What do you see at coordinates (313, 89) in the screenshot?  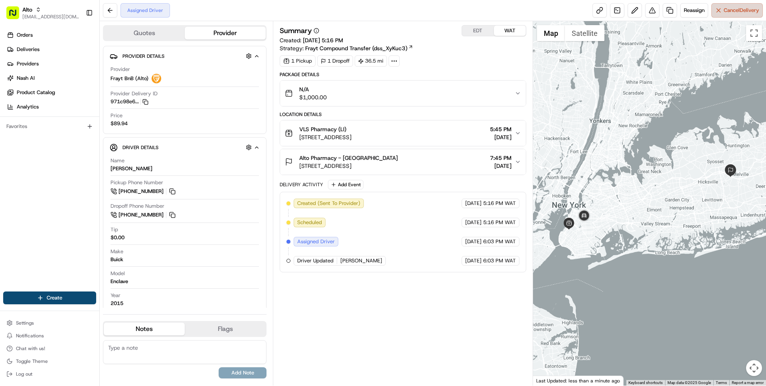 I see `span: N/A` at bounding box center [313, 89].